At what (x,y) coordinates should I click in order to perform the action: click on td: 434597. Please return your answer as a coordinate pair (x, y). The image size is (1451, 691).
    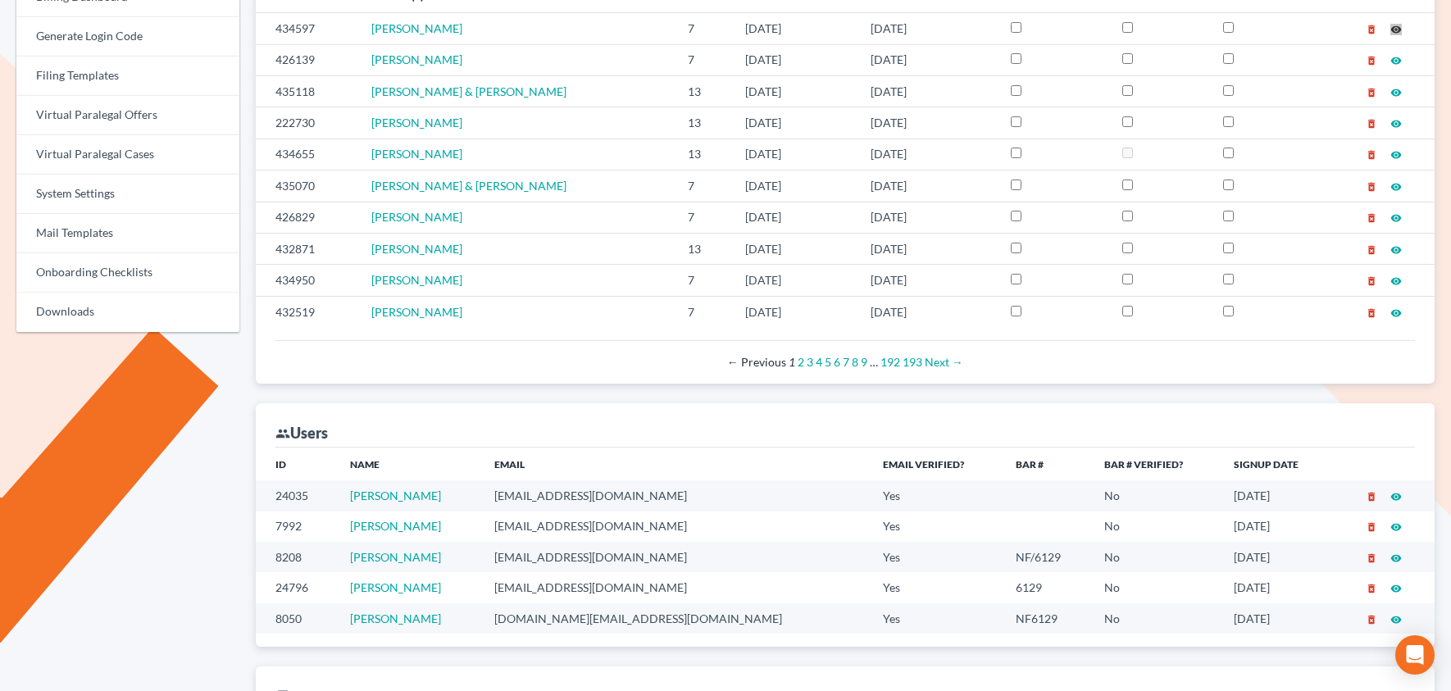
    Looking at the image, I should click on (307, 29).